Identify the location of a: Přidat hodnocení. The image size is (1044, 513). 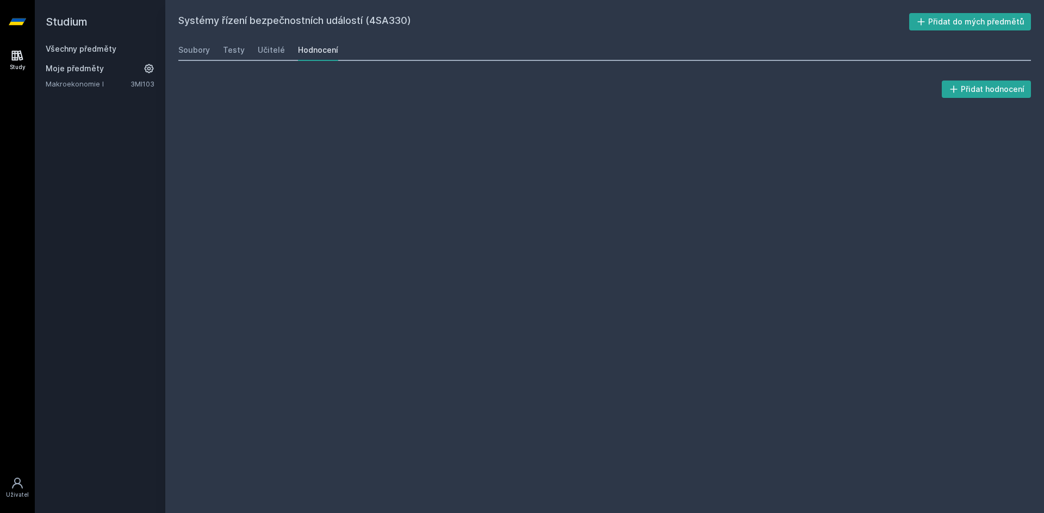
(987, 89).